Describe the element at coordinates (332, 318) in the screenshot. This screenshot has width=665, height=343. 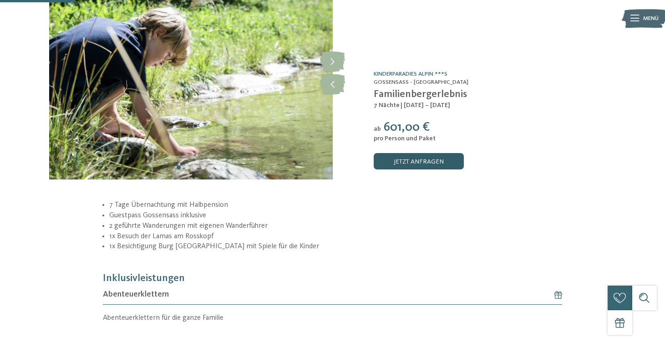
I see `p: Abenteuerklettern für die ganze Familie` at that location.